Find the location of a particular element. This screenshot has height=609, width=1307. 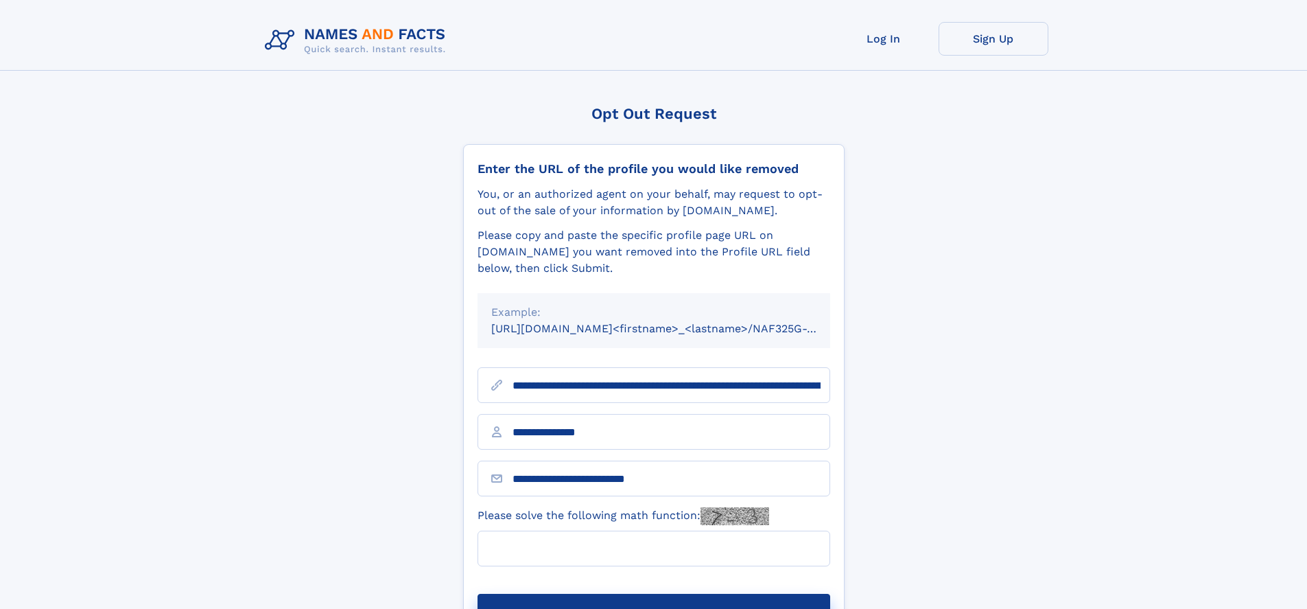

div: Enter the URL of the profile you would like removed is located at coordinates (654, 169).